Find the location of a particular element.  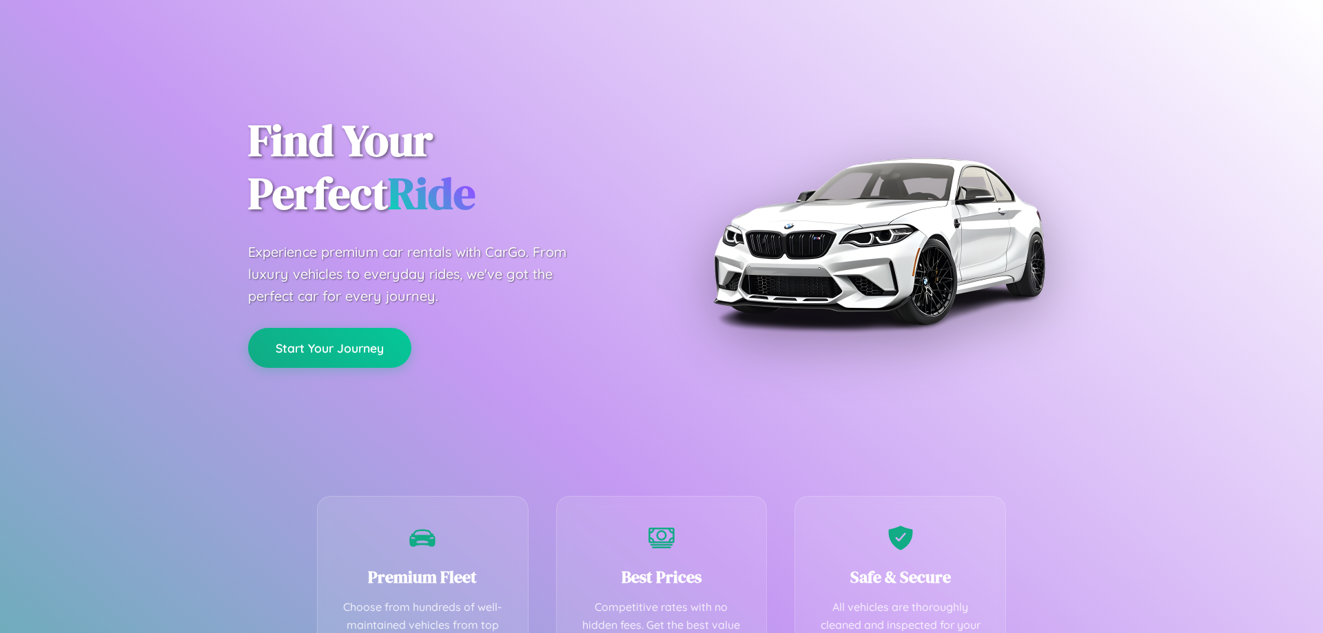

p: Experience premium car rentals with CarGo. From luxury vehicles to everyday rides, we've got the ... is located at coordinates (420, 274).